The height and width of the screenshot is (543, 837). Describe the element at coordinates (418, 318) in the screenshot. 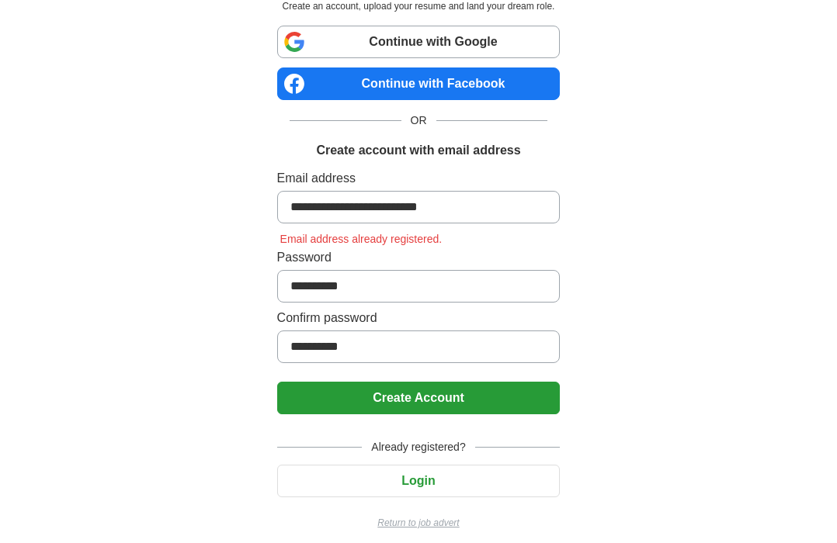

I see `label: Confirm password` at that location.